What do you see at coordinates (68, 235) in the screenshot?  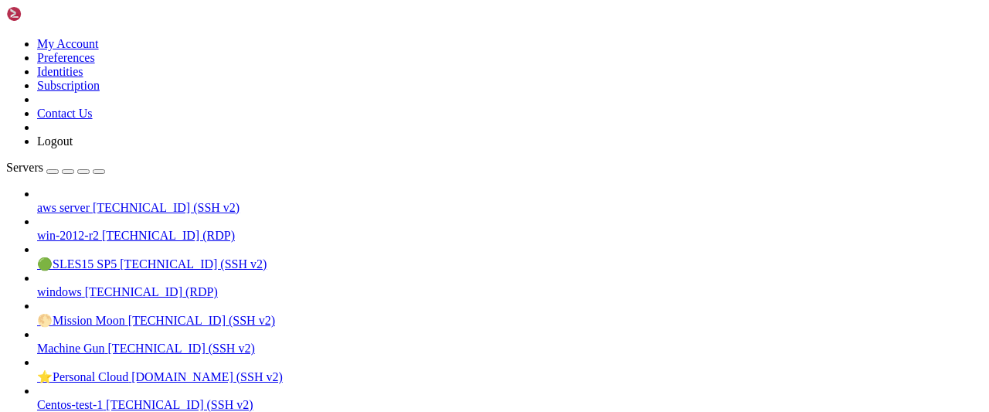 I see `span: win-2012-r2` at bounding box center [68, 235].